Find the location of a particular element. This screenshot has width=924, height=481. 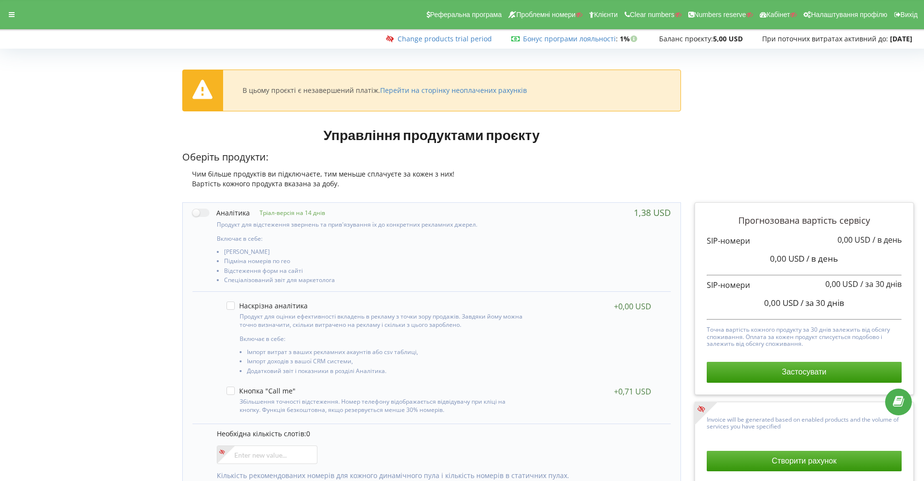

span: Клієнти is located at coordinates (606, 15).